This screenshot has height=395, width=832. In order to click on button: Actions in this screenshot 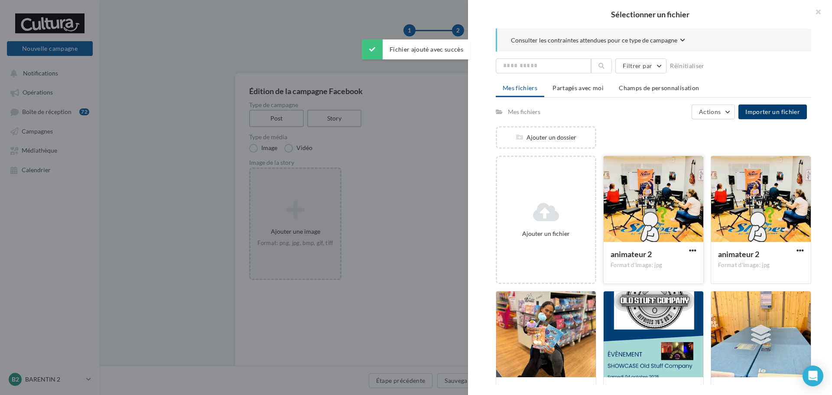, I will do `click(714, 112)`.